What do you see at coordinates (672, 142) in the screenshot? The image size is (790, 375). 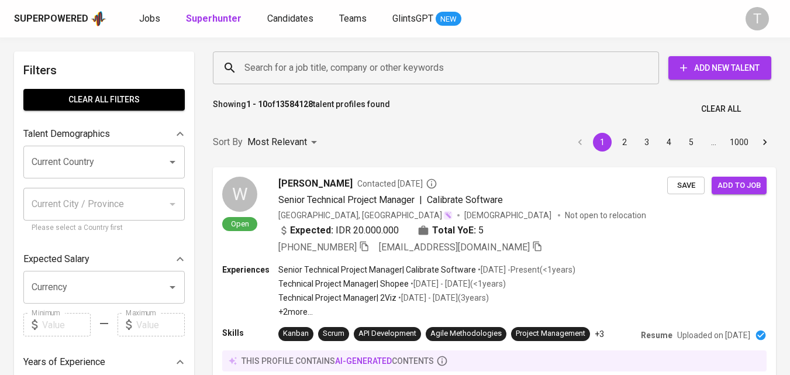 I see `nav: pagination navigation` at bounding box center [672, 142].